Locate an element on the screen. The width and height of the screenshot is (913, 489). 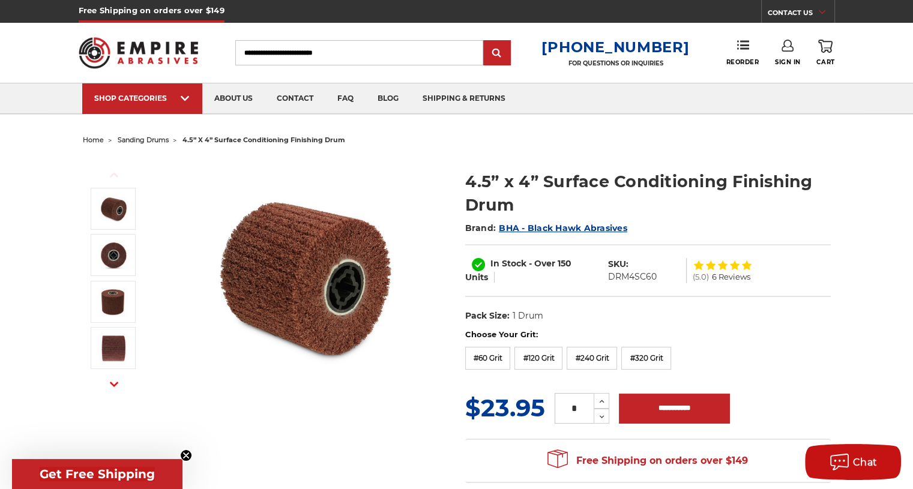
a: Cart is located at coordinates (825, 53).